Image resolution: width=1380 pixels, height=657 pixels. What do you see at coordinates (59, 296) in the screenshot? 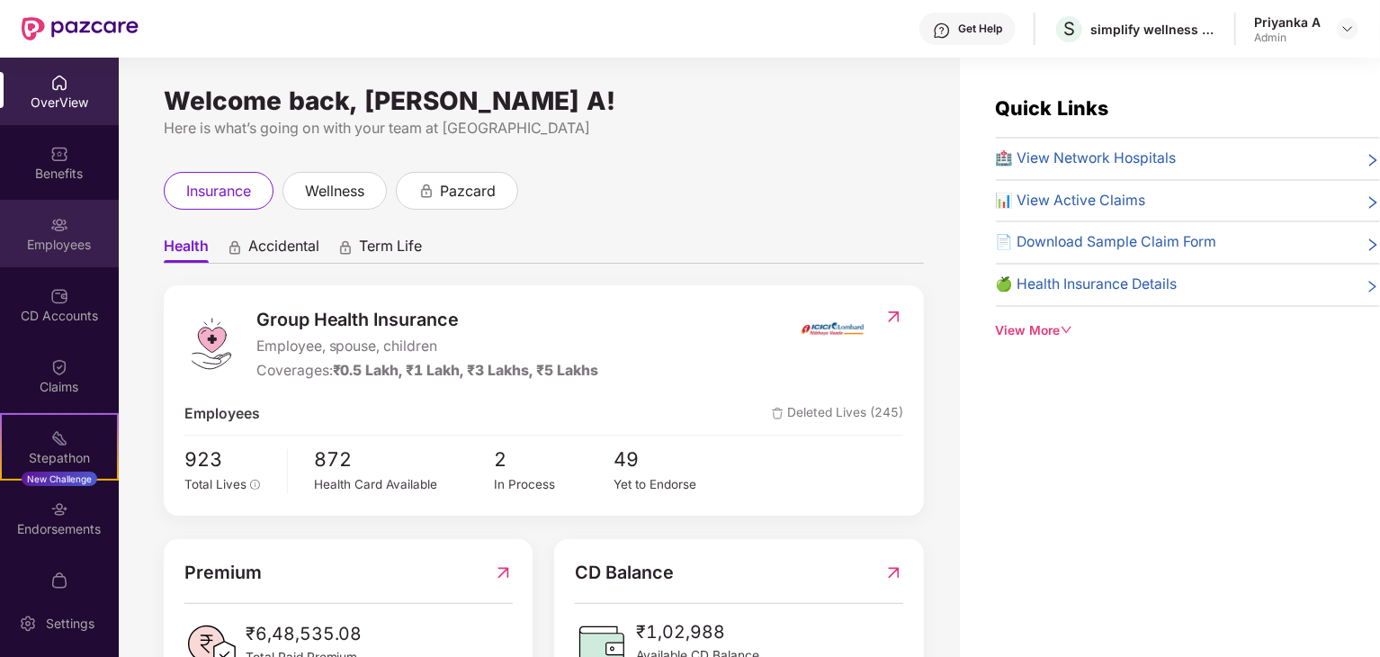
I see `img: svg+xml;base64,PHN2ZyBpZD0iQ0RfQWNjb3VudHMiIGRhdGEtbmFtZT0iQ0QgQWNjb3VudHMiIHhtbG5zPSJodHRwOi8vd3...` at bounding box center [59, 296].